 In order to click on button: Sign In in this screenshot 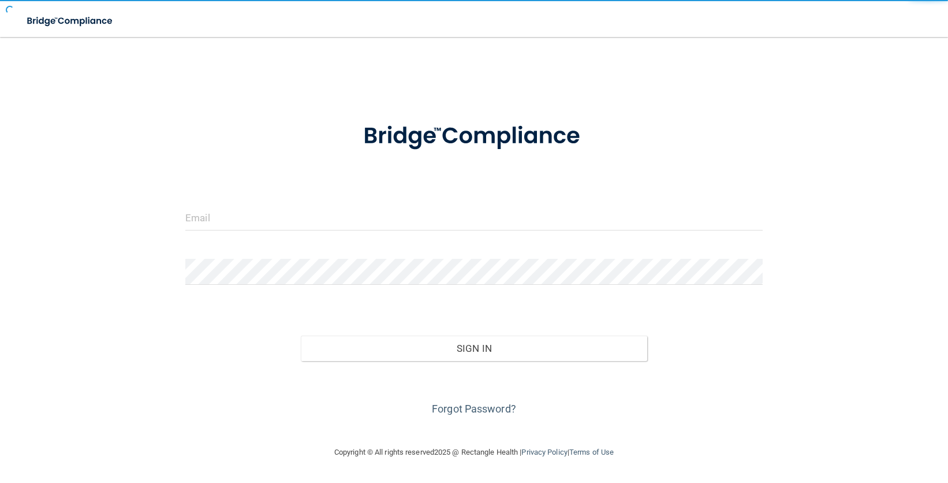, I will do `click(474, 348)`.